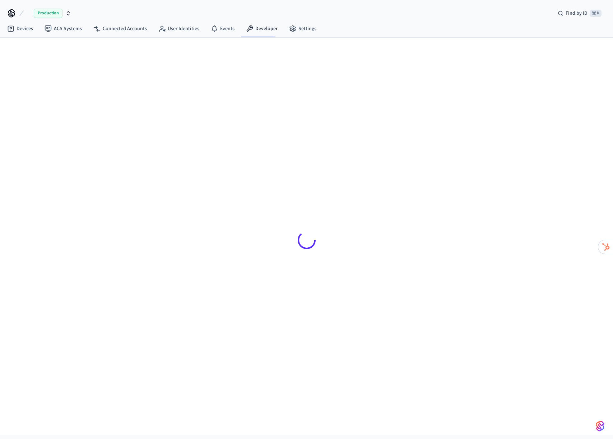 The height and width of the screenshot is (439, 613). I want to click on span: Find by ID, so click(577, 13).